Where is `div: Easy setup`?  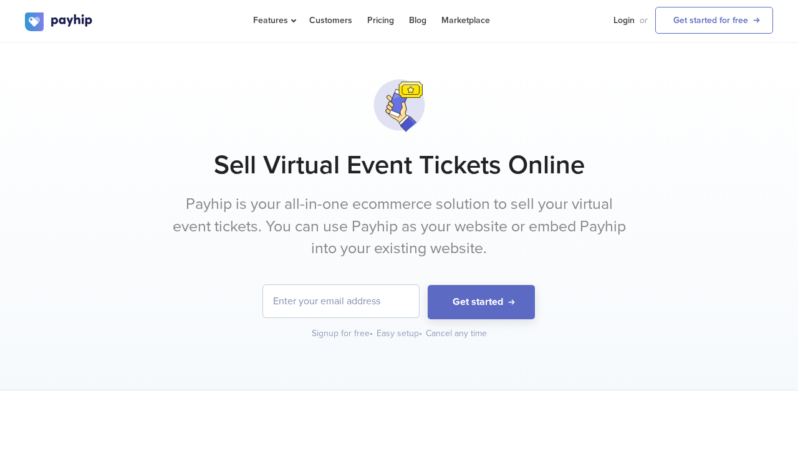
div: Easy setup is located at coordinates (400, 334).